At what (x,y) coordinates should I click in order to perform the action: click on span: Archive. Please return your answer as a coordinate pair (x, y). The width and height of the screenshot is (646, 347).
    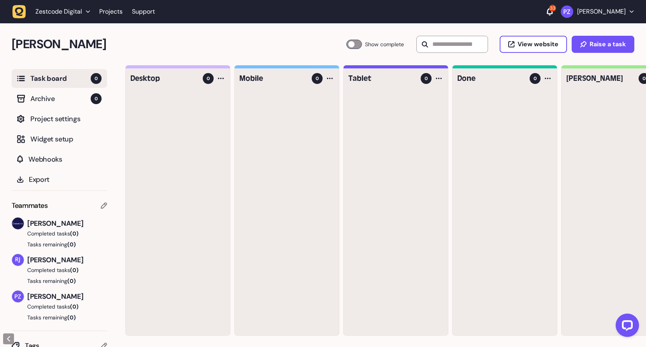
    Looking at the image, I should click on (60, 99).